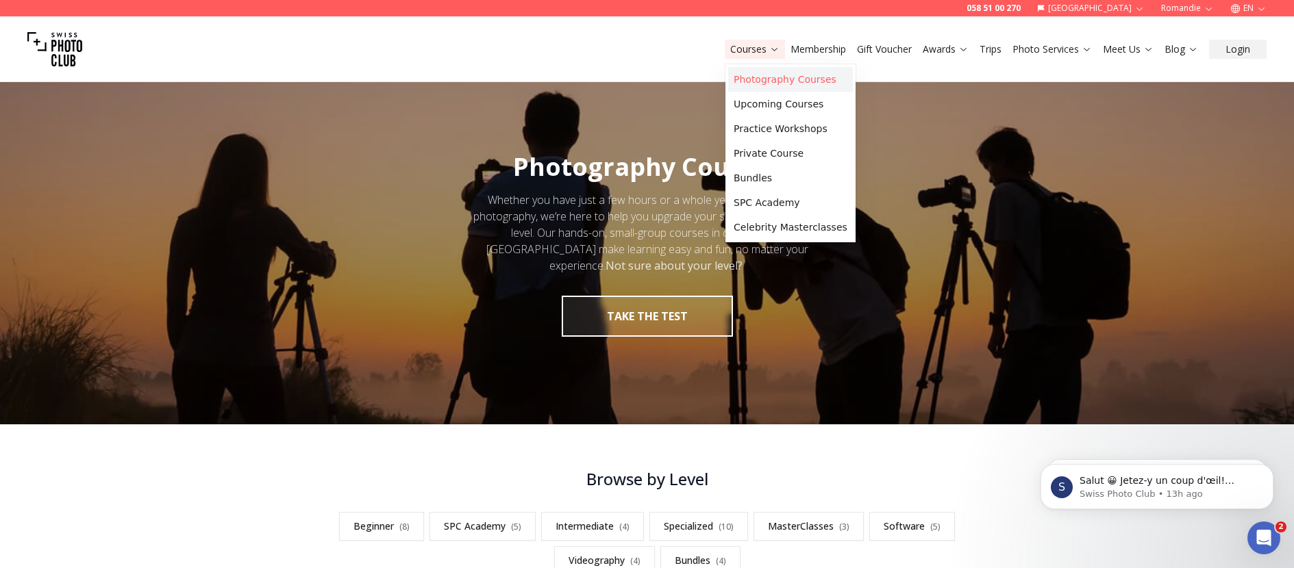 This screenshot has width=1294, height=568. I want to click on a: Intermediate(4), so click(592, 527).